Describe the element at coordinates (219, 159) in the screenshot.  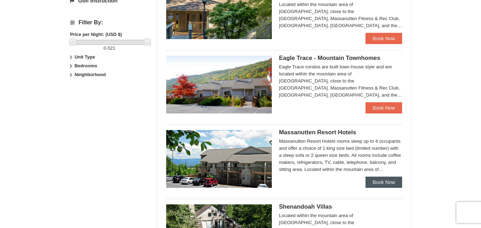
I see `img: 19219026-1-e3b4ac8e.jpg` at that location.